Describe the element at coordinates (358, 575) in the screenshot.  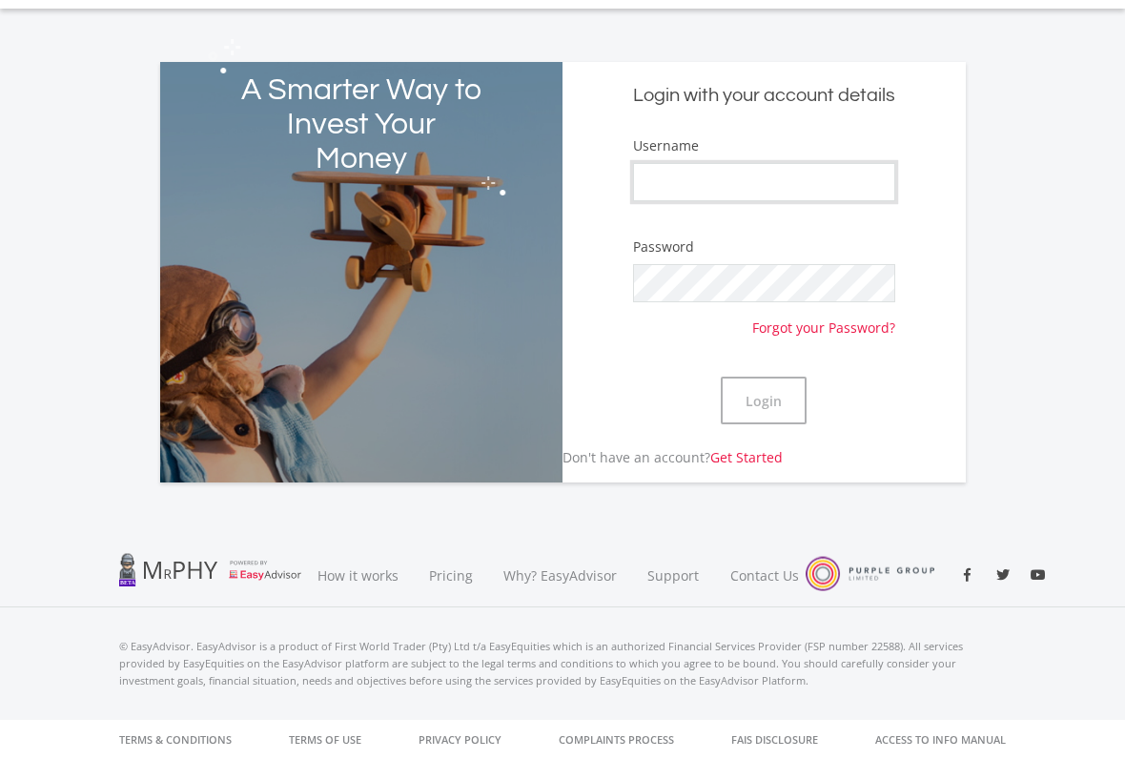
I see `a: How it works` at that location.